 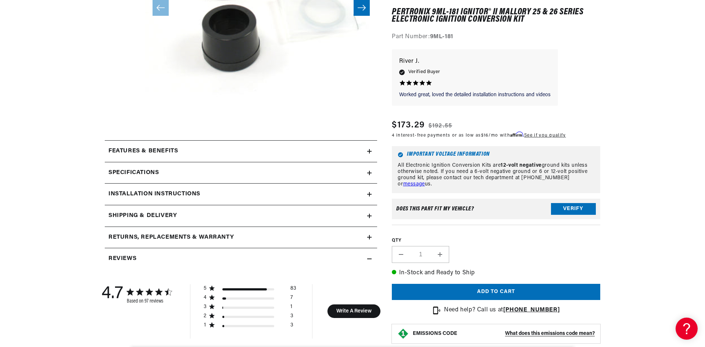 I want to click on strong: 12-volt negative, so click(x=521, y=165).